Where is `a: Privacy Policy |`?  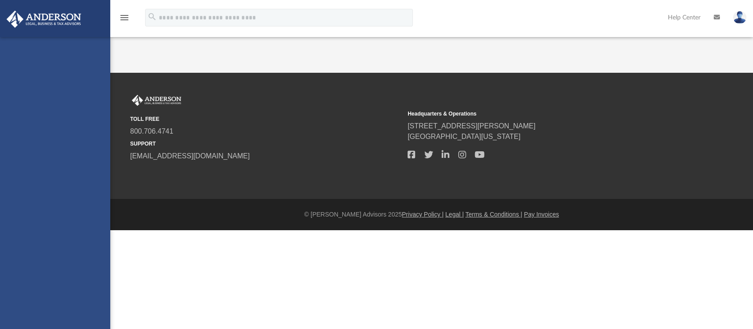
a: Privacy Policy | is located at coordinates (423, 214).